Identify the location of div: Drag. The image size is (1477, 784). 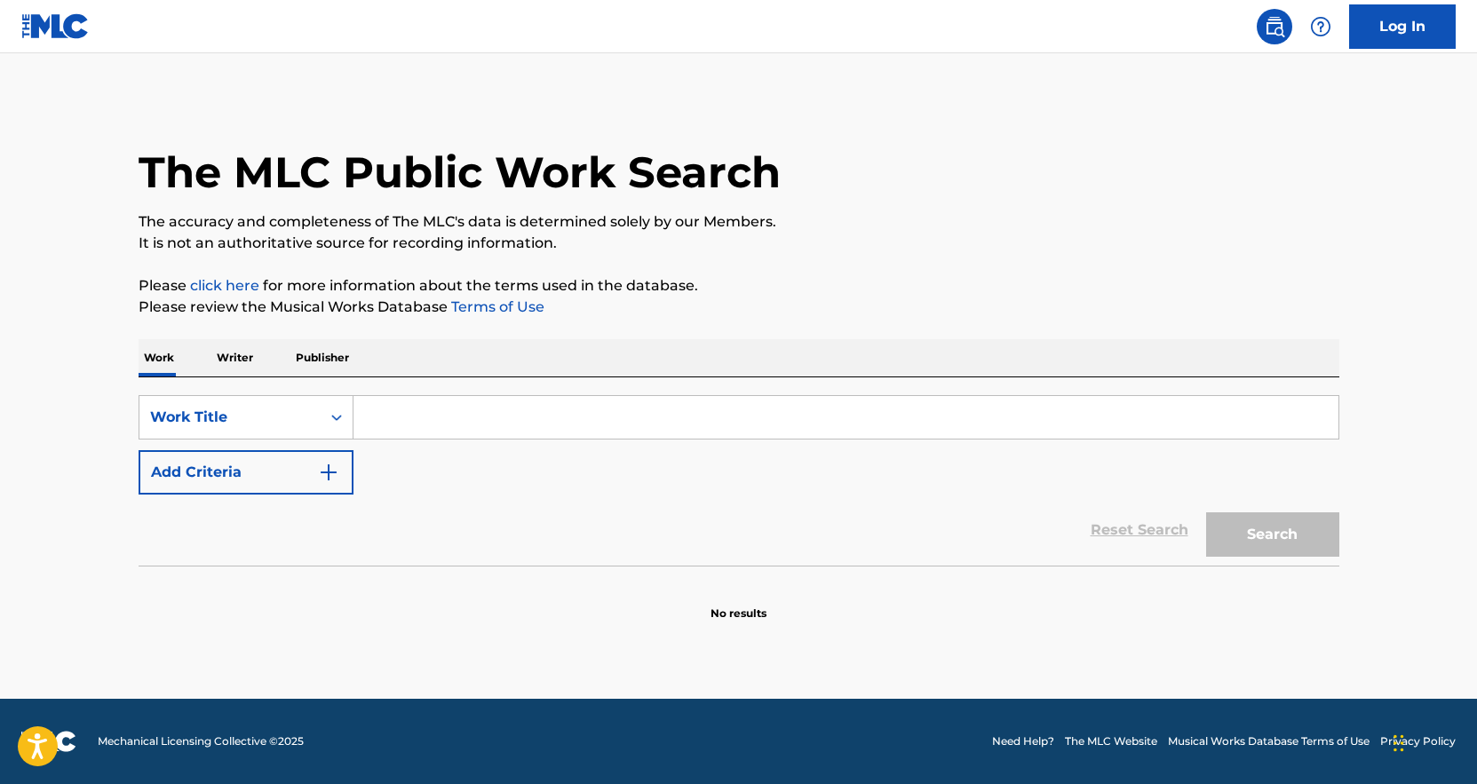
(1399, 743).